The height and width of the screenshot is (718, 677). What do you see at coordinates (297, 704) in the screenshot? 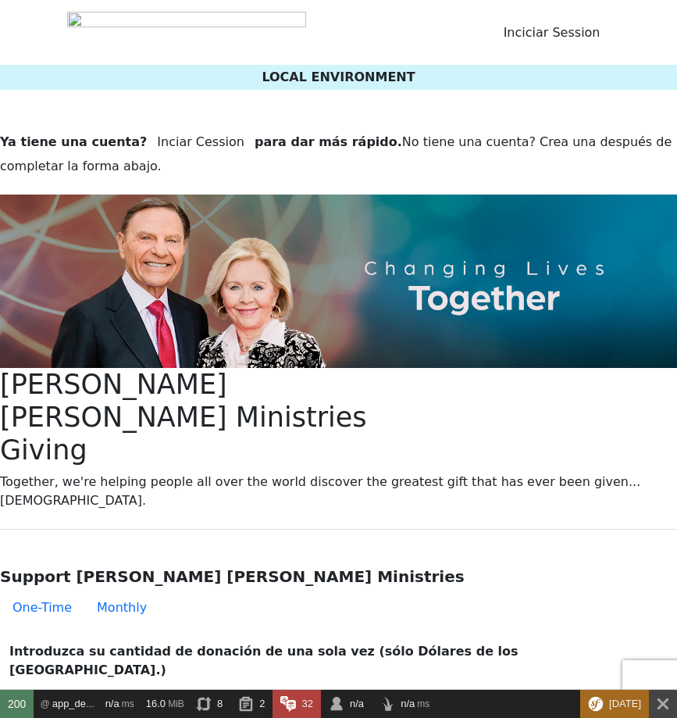
I see `a: 32` at bounding box center [297, 704].